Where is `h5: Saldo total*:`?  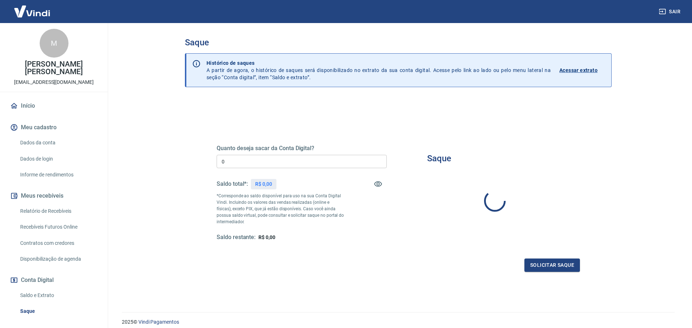 h5: Saldo total*: is located at coordinates (232, 184).